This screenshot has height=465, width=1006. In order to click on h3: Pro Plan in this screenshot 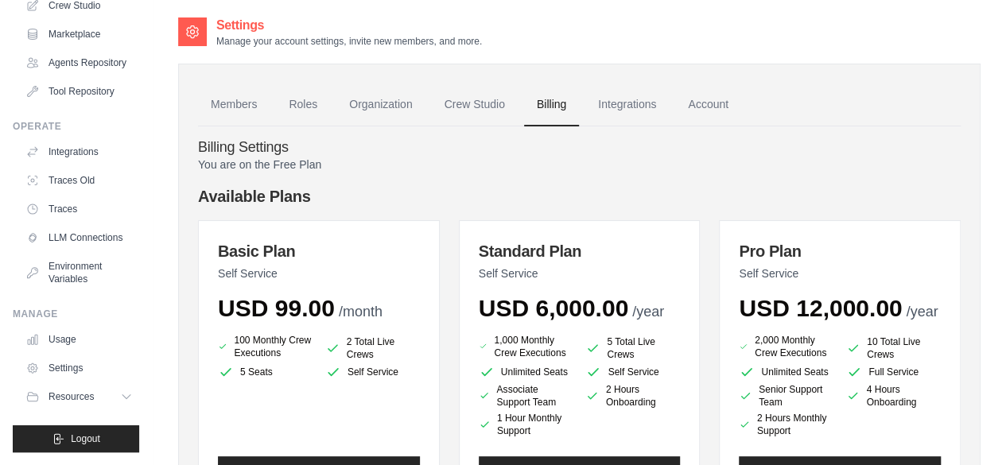, I will do `click(840, 251)`.